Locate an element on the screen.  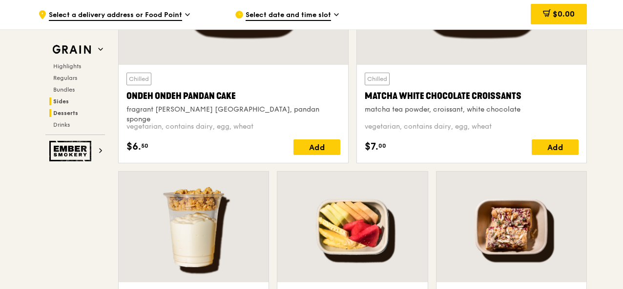
span: Drinks is located at coordinates (61, 125).